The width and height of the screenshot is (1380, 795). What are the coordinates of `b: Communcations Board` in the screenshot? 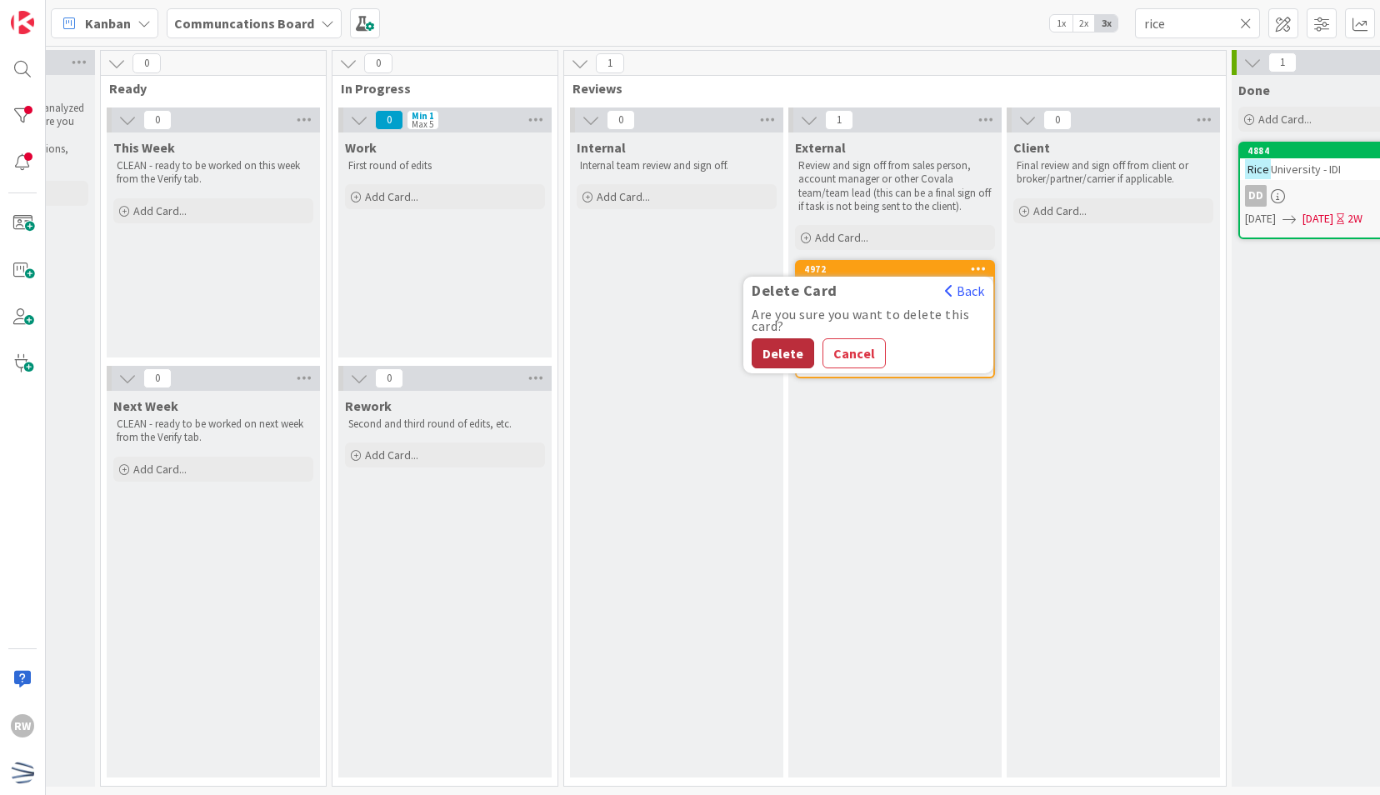 It's located at (244, 23).